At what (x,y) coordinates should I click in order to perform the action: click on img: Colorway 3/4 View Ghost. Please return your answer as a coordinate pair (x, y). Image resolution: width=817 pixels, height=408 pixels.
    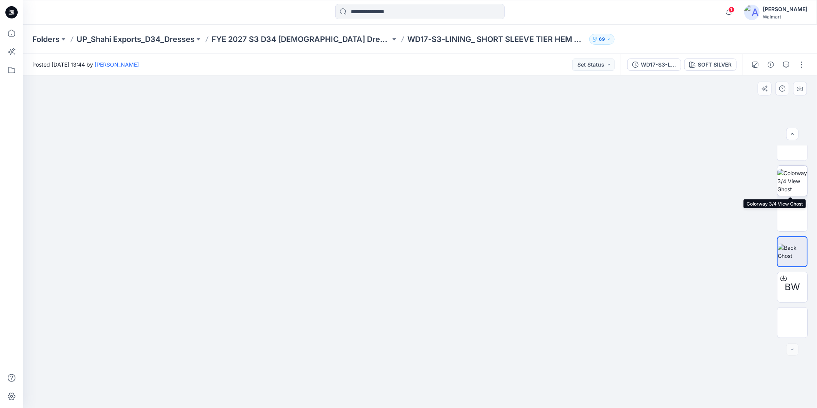
    Looking at the image, I should click on (792, 181).